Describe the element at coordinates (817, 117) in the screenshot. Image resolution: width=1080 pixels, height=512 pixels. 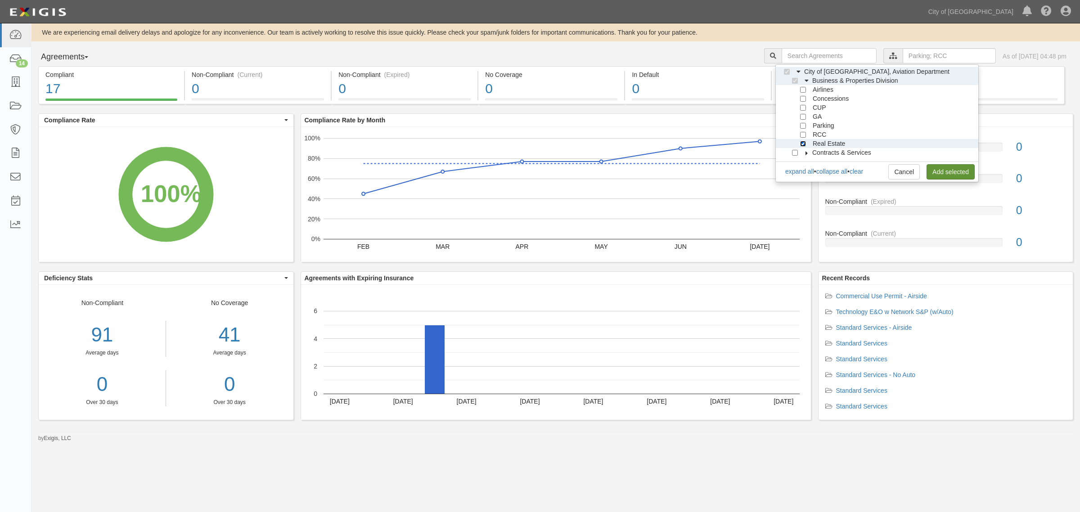
I see `span: GA` at that location.